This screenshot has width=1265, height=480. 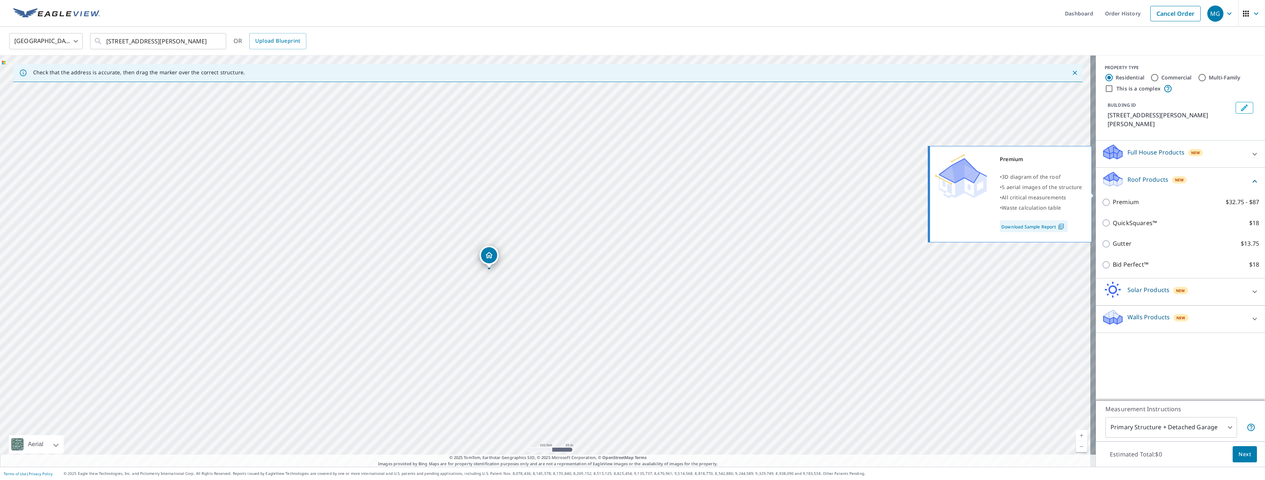 I want to click on a: Cancel Order, so click(x=1176, y=14).